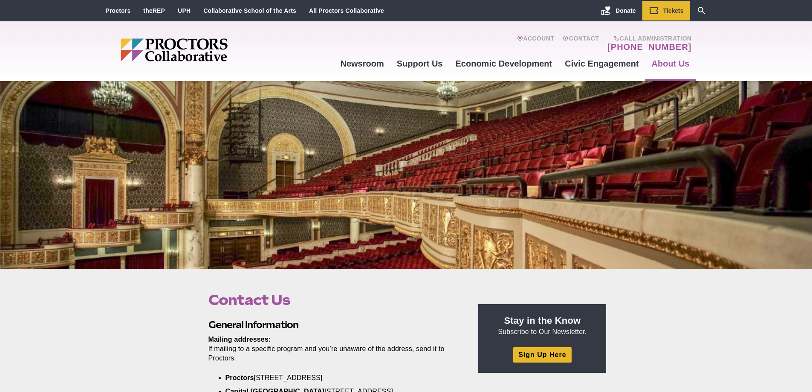 The image size is (812, 392). What do you see at coordinates (240, 377) in the screenshot?
I see `strong: Proctors` at bounding box center [240, 377].